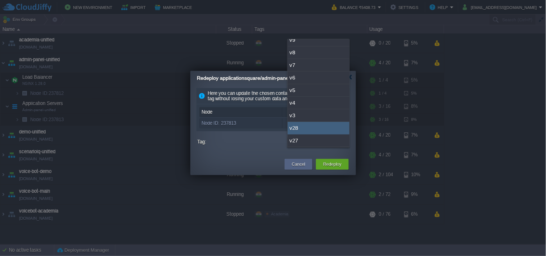 The image size is (546, 256). I want to click on div: v6, so click(319, 78).